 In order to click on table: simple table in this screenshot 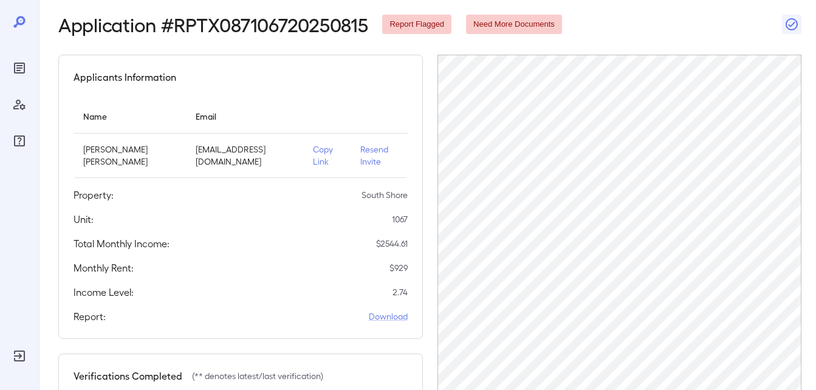, I will do `click(241, 139)`.